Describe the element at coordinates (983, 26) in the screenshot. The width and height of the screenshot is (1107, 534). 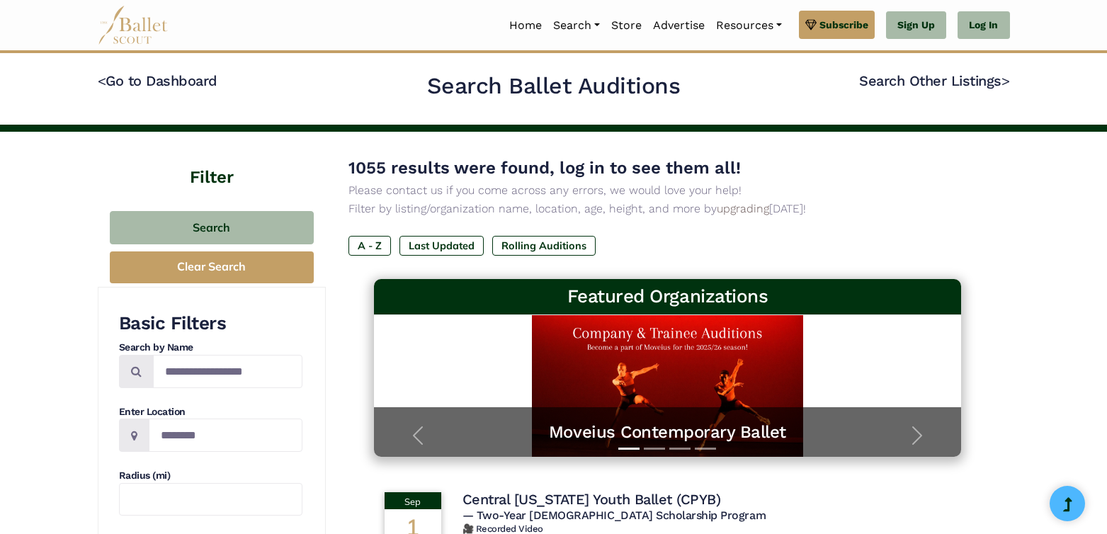
I see `a: Log In` at that location.